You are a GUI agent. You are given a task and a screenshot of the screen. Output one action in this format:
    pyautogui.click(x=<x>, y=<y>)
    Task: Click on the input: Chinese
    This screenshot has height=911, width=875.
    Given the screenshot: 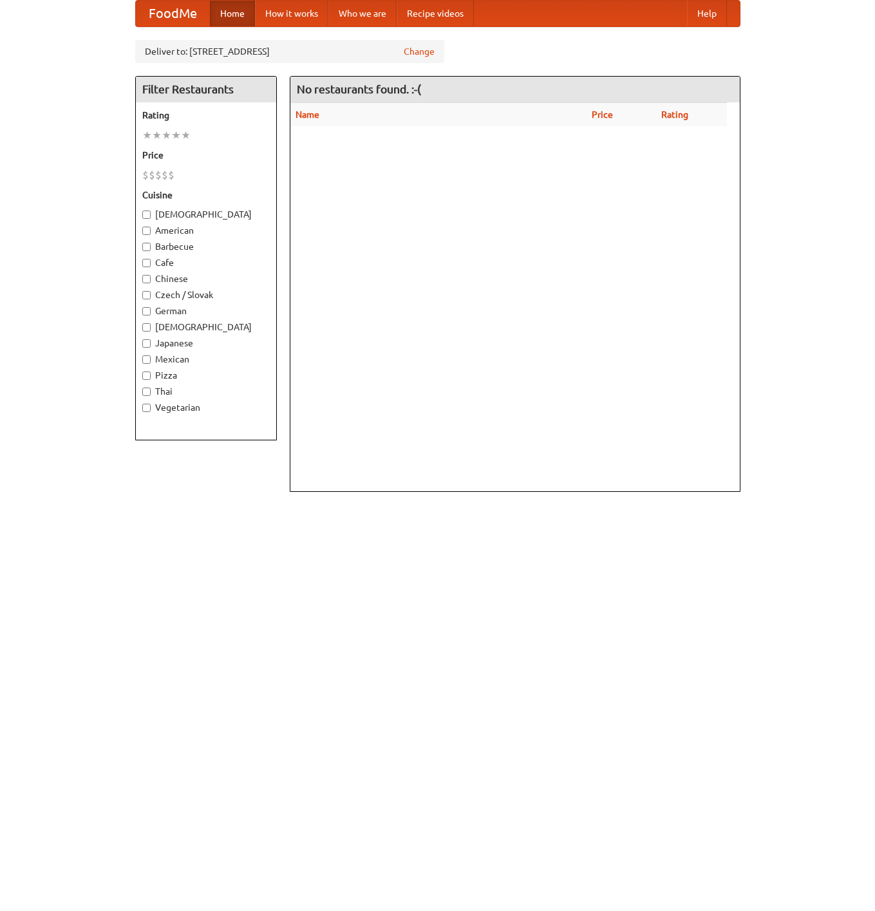 What is the action you would take?
    pyautogui.click(x=146, y=279)
    